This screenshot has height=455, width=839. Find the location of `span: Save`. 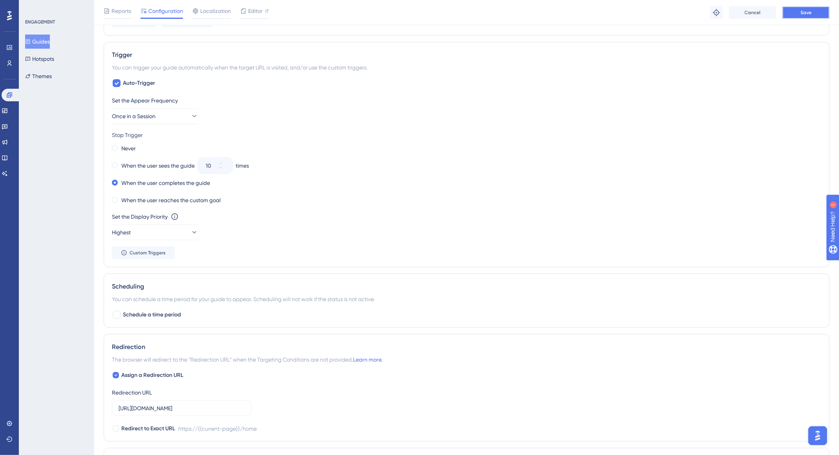

span: Save is located at coordinates (806, 13).